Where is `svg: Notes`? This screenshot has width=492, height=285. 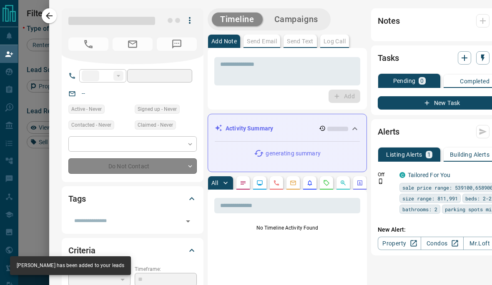
svg: Notes is located at coordinates (243, 183).